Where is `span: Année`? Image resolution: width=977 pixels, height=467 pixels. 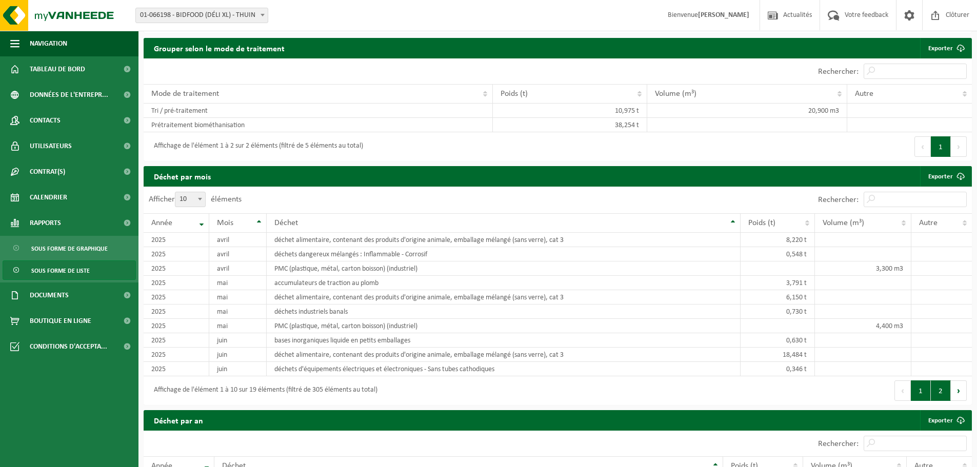
span: Année is located at coordinates (162, 223).